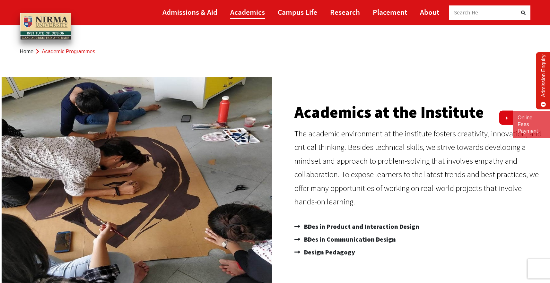  Describe the element at coordinates (349, 239) in the screenshot. I see `span: BDes in Communication Design` at that location.